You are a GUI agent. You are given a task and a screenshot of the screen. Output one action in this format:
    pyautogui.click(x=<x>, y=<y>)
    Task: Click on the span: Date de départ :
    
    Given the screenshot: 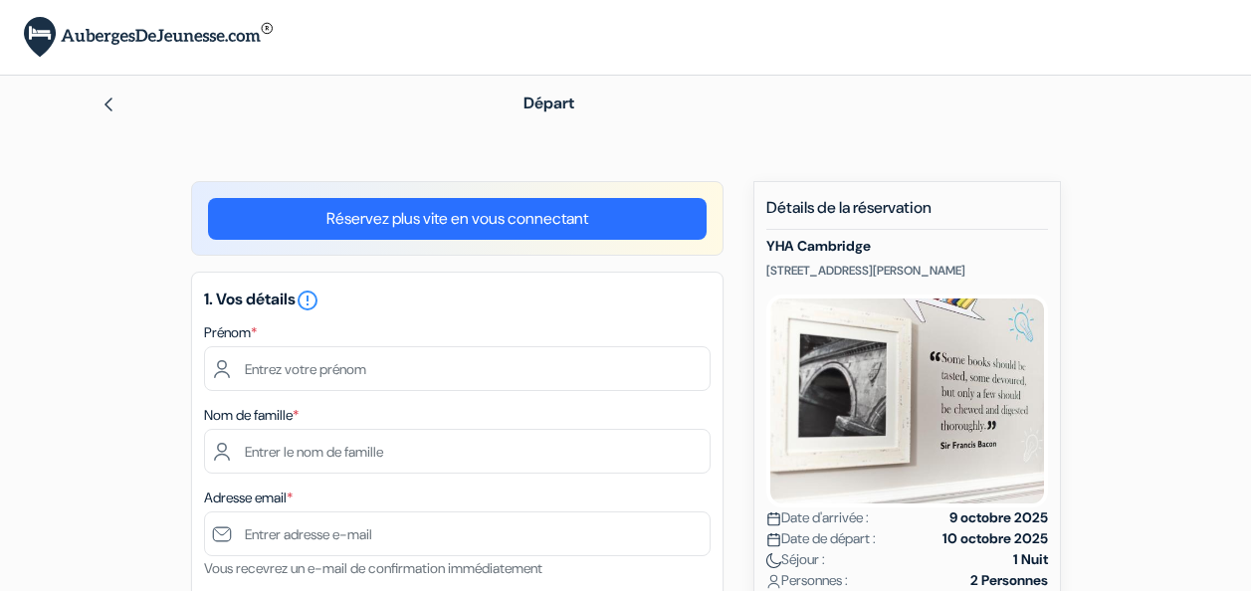 What is the action you would take?
    pyautogui.click(x=821, y=538)
    